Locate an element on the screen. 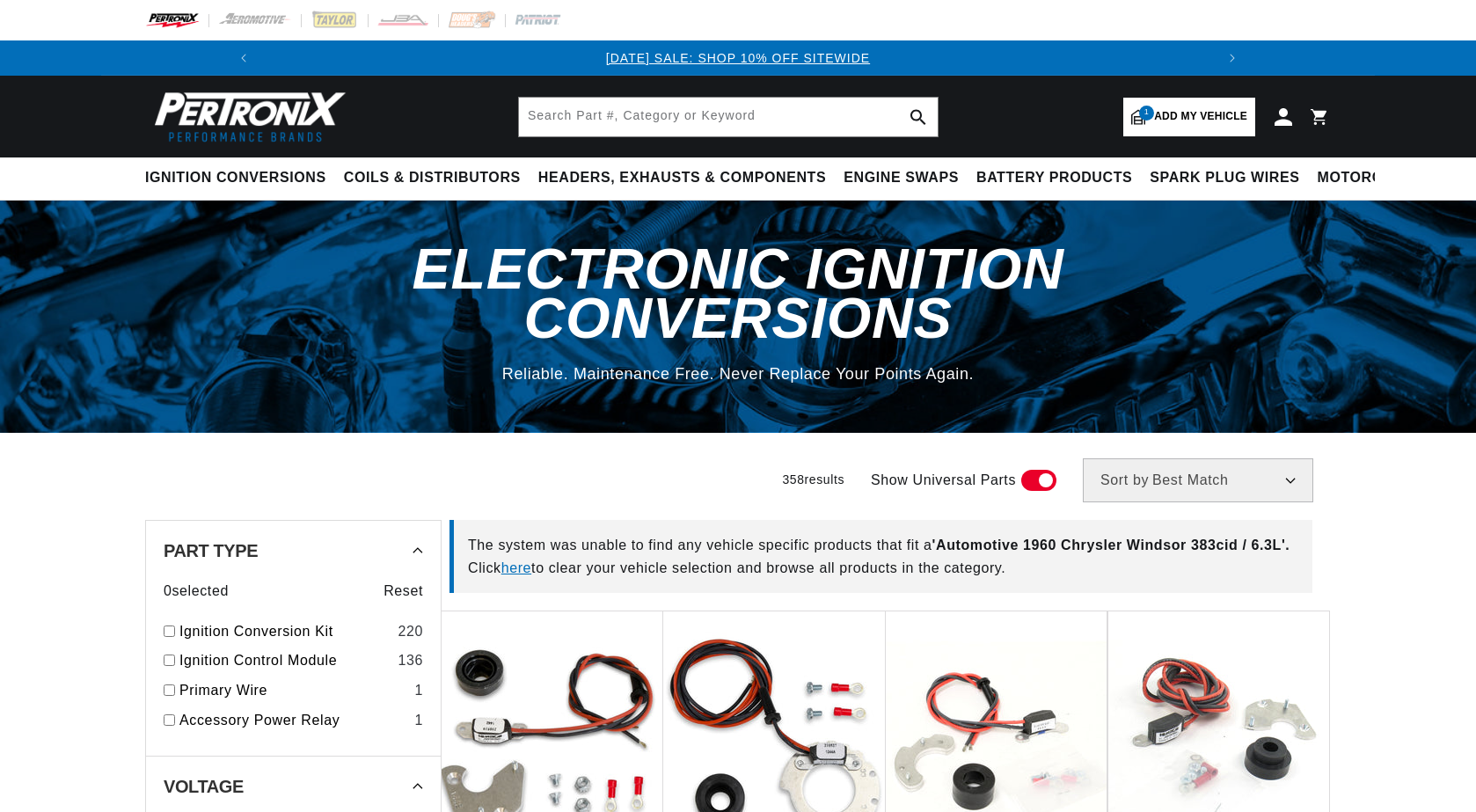 This screenshot has width=1476, height=812. a: here is located at coordinates (516, 567).